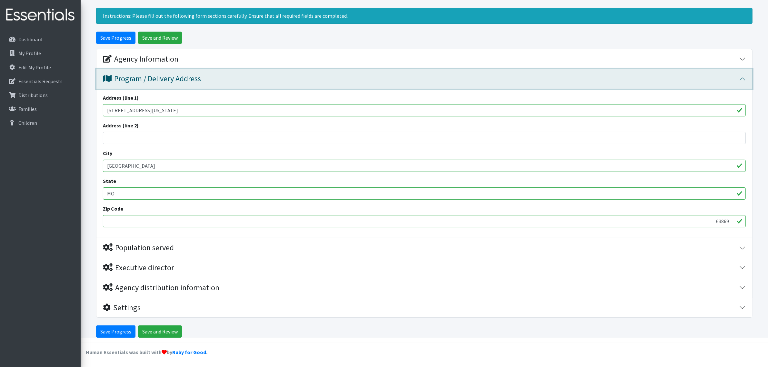  What do you see at coordinates (121, 125) in the screenshot?
I see `label: Address (line 2)` at bounding box center [121, 125].